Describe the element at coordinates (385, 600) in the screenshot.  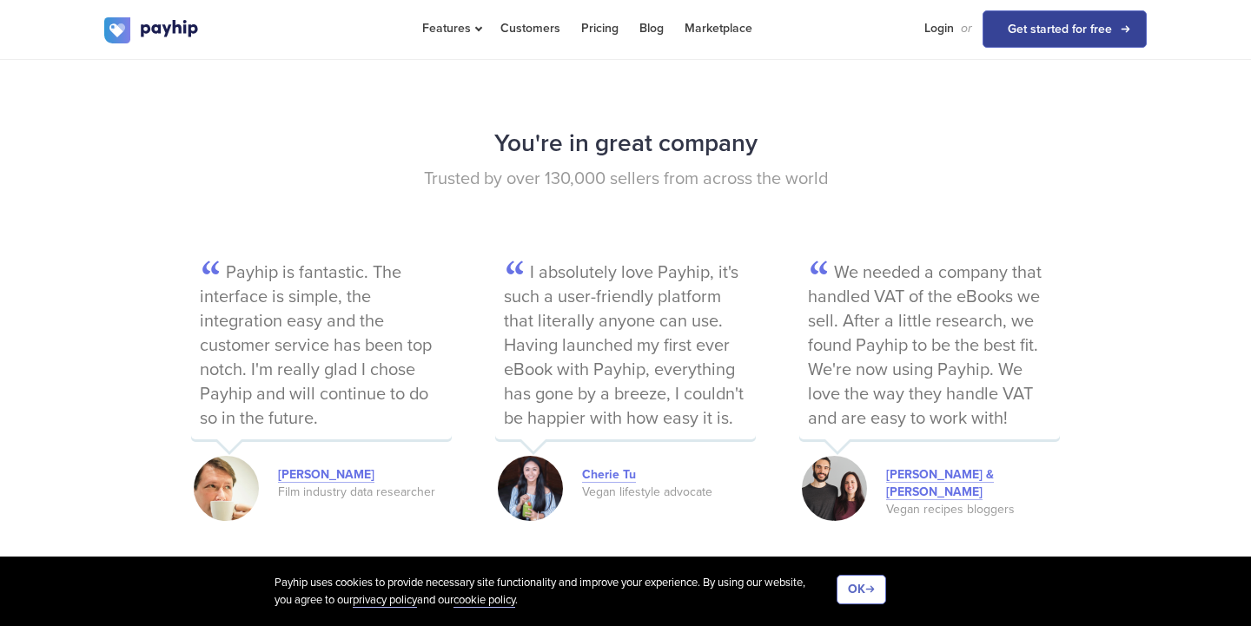
I see `a: privacy policy` at that location.